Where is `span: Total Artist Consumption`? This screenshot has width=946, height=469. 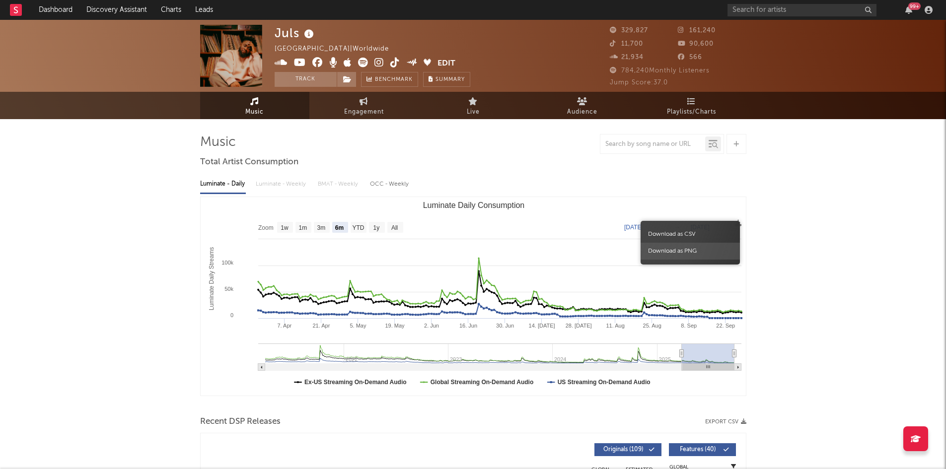
span: Total Artist Consumption is located at coordinates (249, 162).